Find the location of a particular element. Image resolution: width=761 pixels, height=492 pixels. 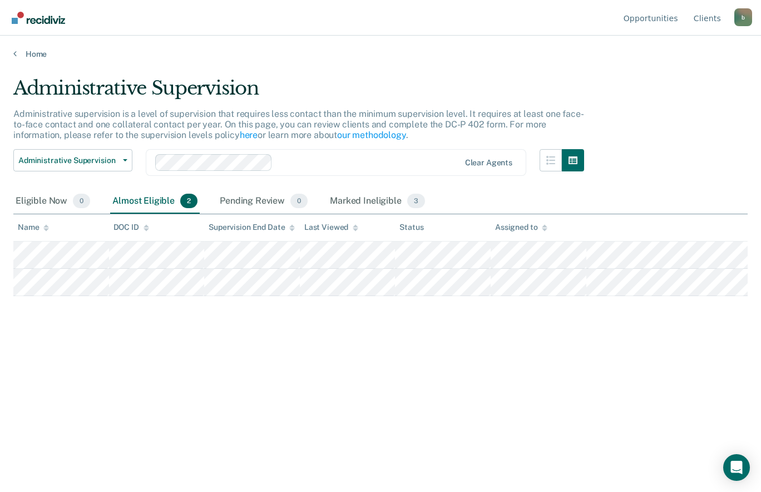

div: DOC ID is located at coordinates (131, 227).